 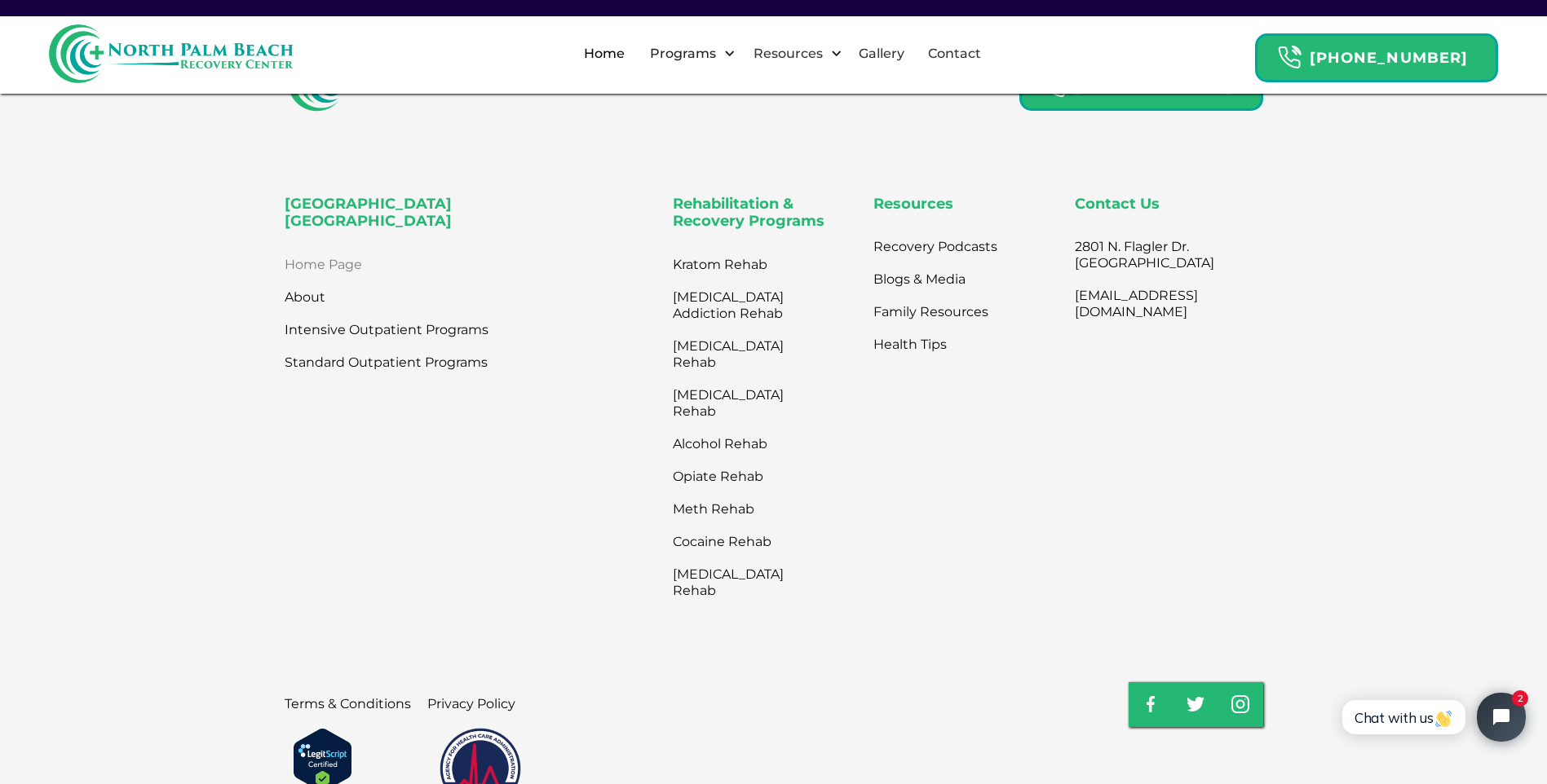 What do you see at coordinates (387, 330) in the screenshot?
I see `a: Intensive Outpatient Programs` at bounding box center [387, 330].